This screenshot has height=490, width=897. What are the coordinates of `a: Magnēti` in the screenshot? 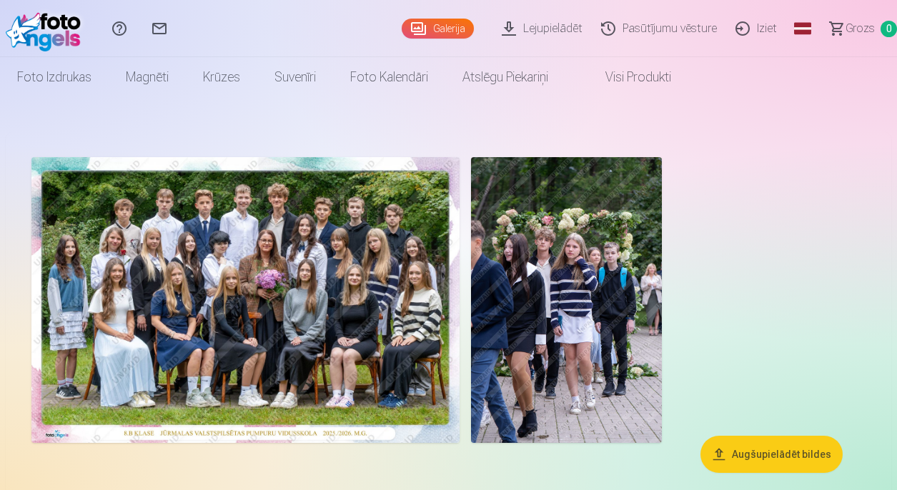 It's located at (147, 77).